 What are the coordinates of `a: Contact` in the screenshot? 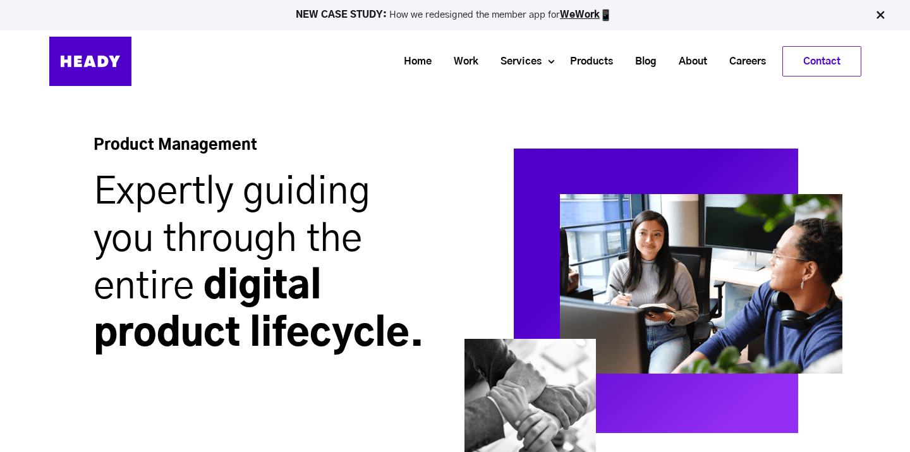 It's located at (822, 61).